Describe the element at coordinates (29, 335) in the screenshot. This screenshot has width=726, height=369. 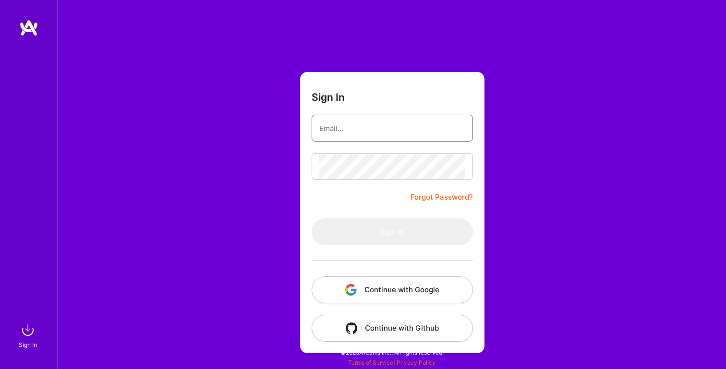
I see `a: sign inSign In` at that location.